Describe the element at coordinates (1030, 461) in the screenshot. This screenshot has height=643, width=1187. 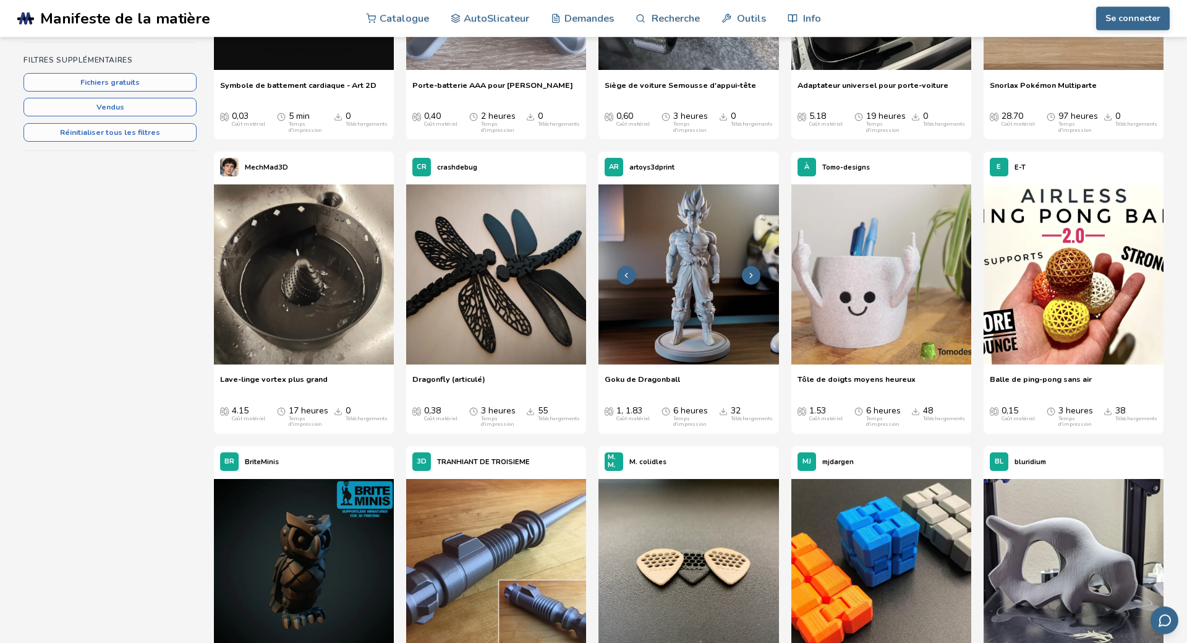
I see `p: bluridium` at that location.